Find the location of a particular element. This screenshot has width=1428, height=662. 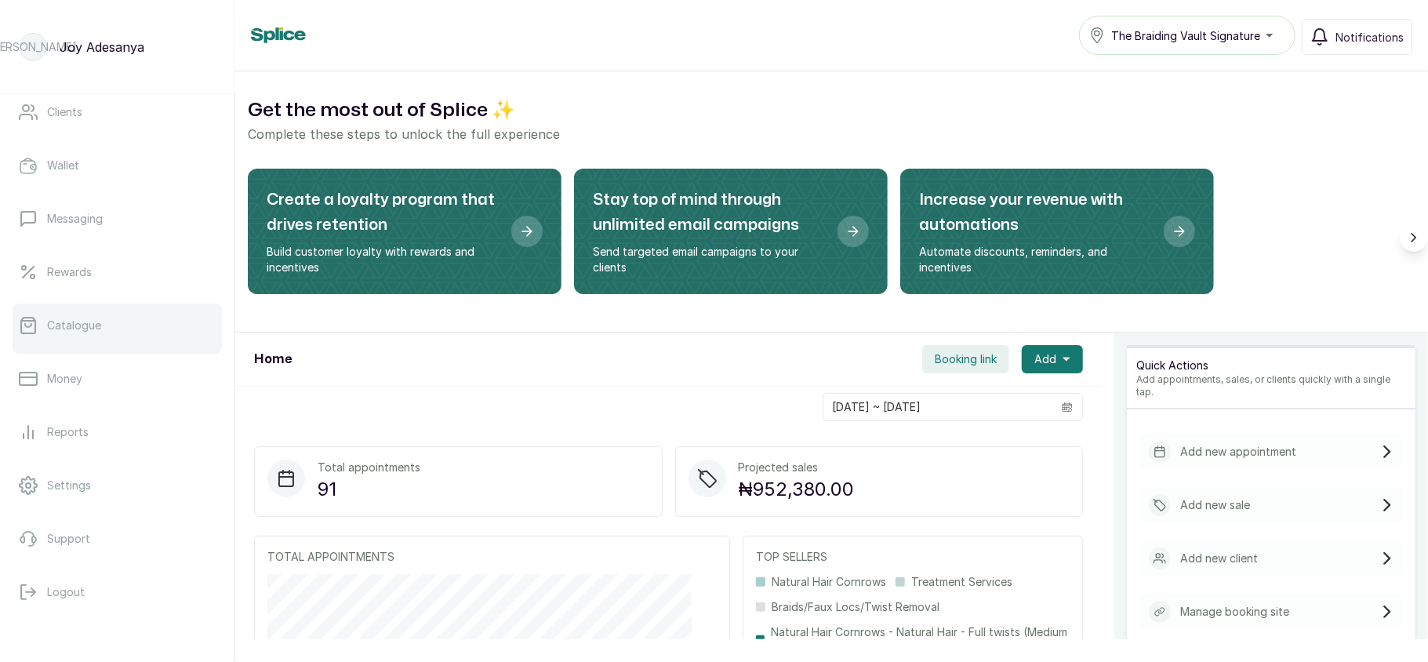

p: Complete these steps to unlock the full experience is located at coordinates (831, 134).